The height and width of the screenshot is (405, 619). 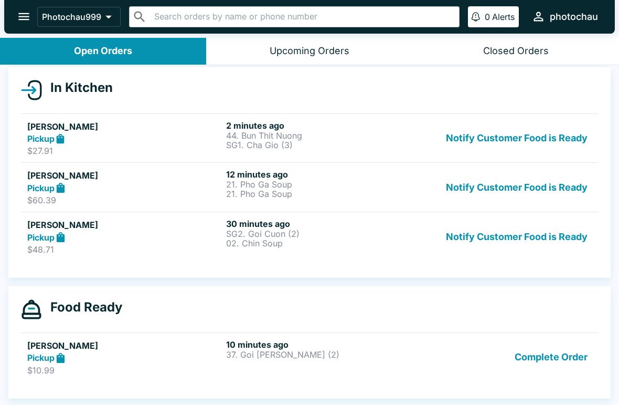 What do you see at coordinates (124, 151) in the screenshot?
I see `p: $27.91` at bounding box center [124, 151].